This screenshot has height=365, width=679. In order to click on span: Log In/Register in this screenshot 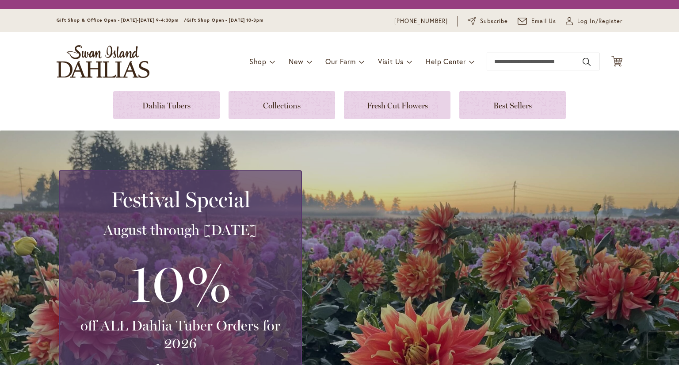, I will do `click(600, 21)`.